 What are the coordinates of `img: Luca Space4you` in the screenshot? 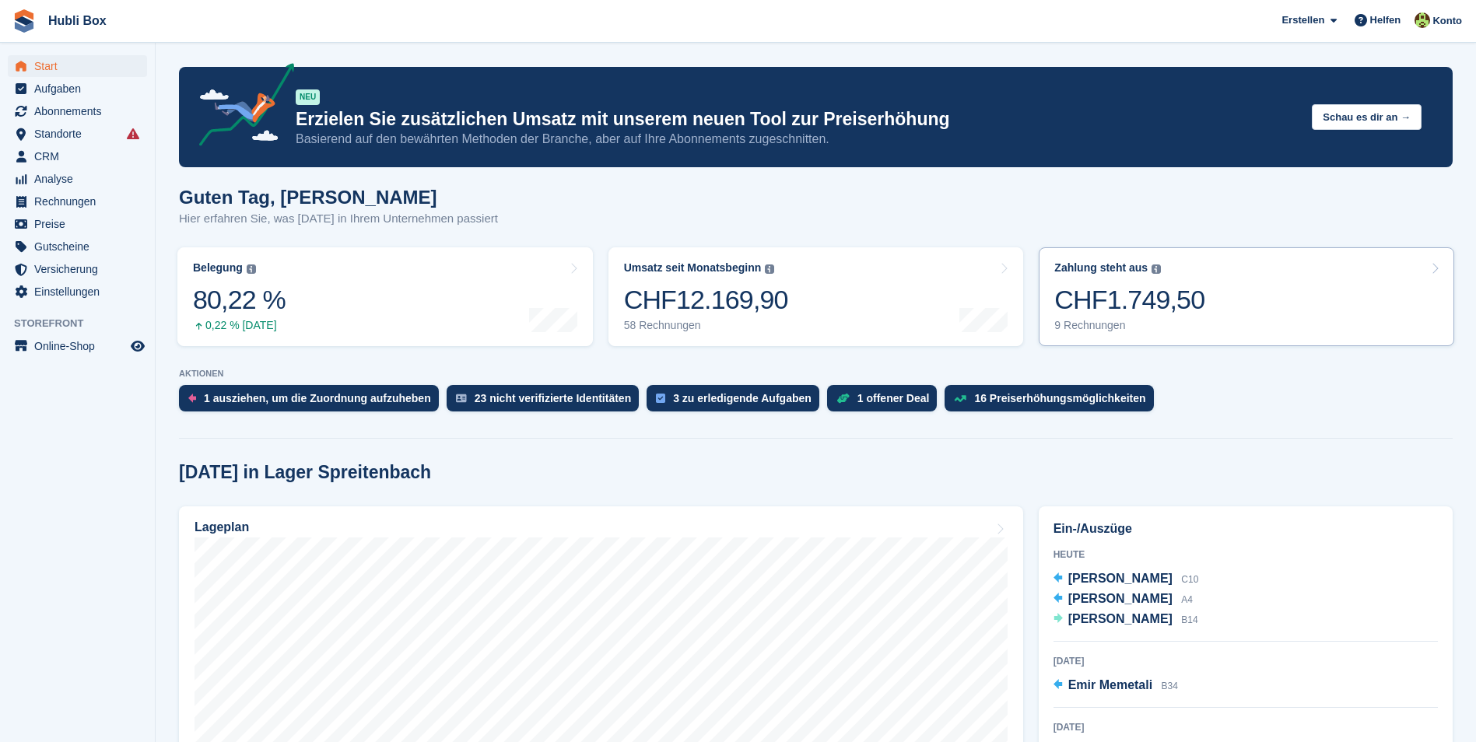 It's located at (1422, 20).